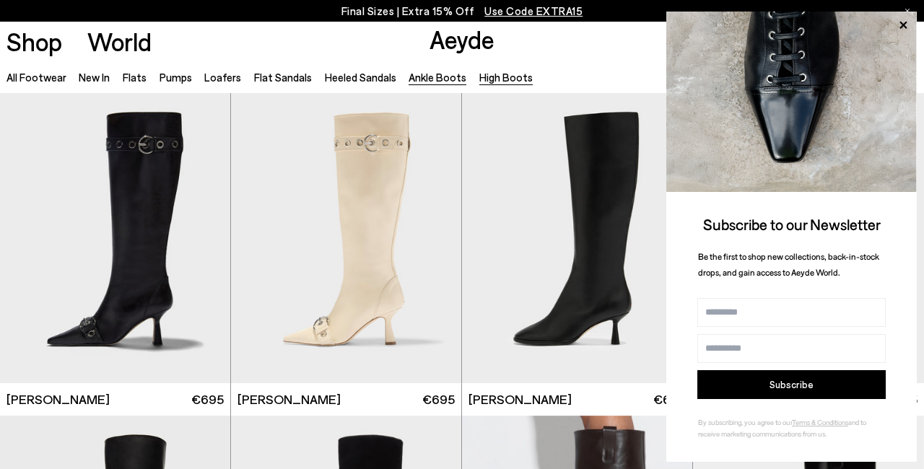 This screenshot has width=924, height=469. What do you see at coordinates (462, 11) in the screenshot?
I see `p: Final Sizes | Extra 15% Off` at bounding box center [462, 11].